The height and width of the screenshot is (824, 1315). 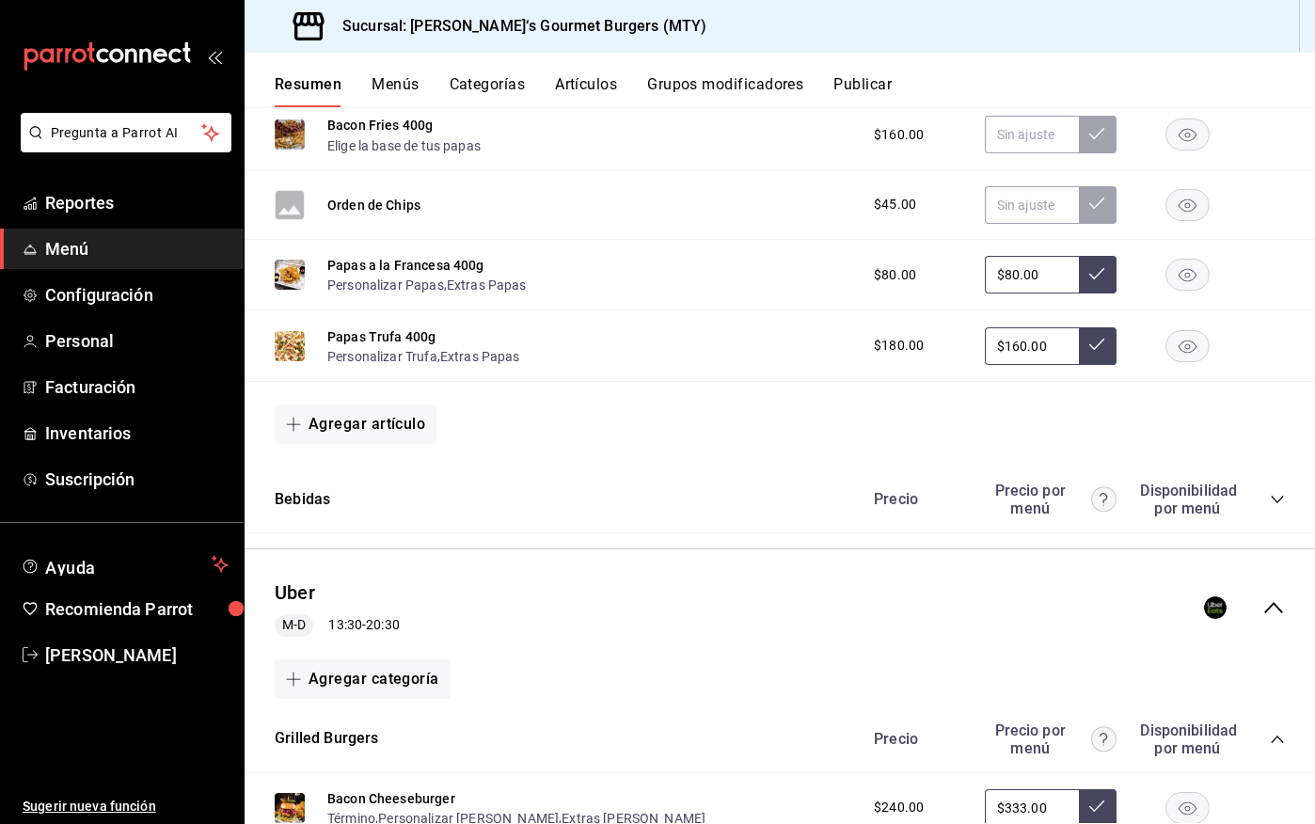 I want to click on span: Reportes, so click(x=136, y=202).